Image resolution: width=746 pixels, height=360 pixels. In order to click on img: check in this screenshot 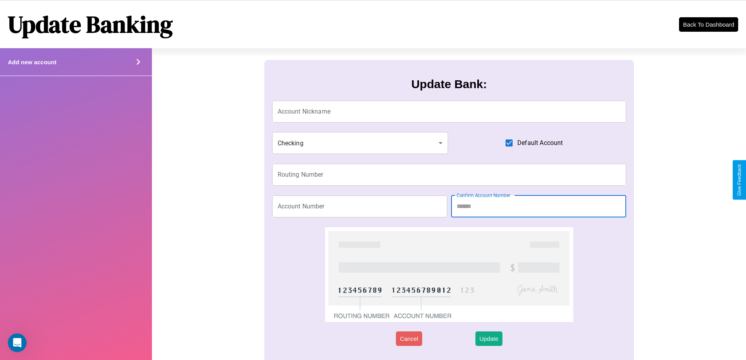, I will do `click(449, 275)`.